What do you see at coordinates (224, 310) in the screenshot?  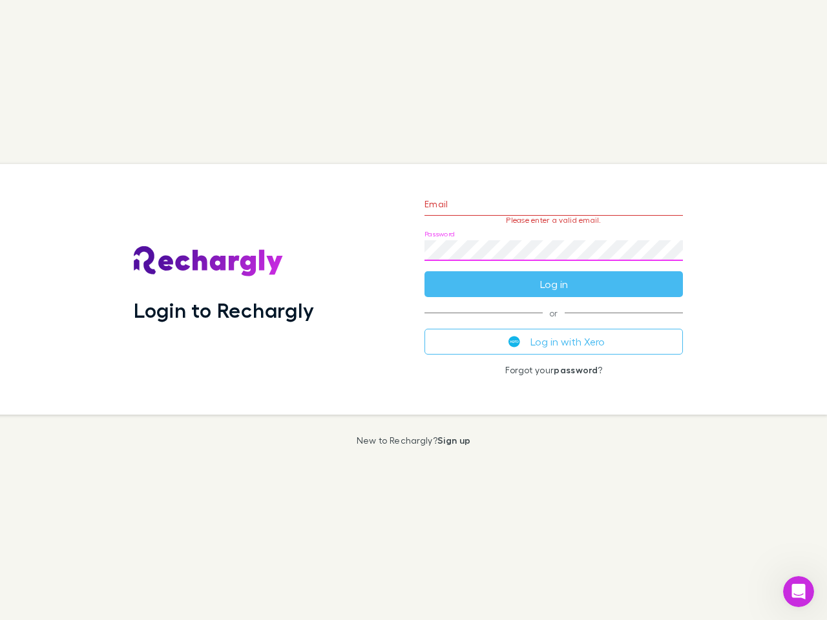 I see `h1: Login to Rechargly` at bounding box center [224, 310].